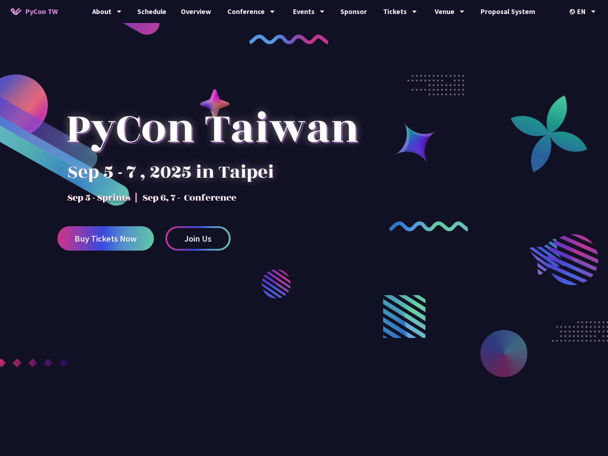  What do you see at coordinates (16, 11) in the screenshot?
I see `img: Home icon of PyCon TW 2025` at bounding box center [16, 11].